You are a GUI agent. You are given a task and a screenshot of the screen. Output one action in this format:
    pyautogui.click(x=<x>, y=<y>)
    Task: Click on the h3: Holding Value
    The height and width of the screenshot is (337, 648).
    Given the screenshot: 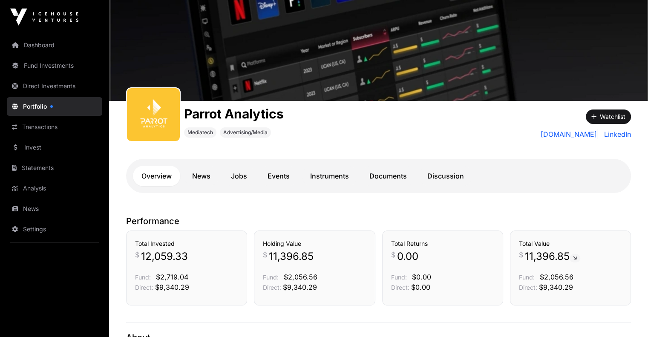 What is the action you would take?
    pyautogui.click(x=314, y=244)
    